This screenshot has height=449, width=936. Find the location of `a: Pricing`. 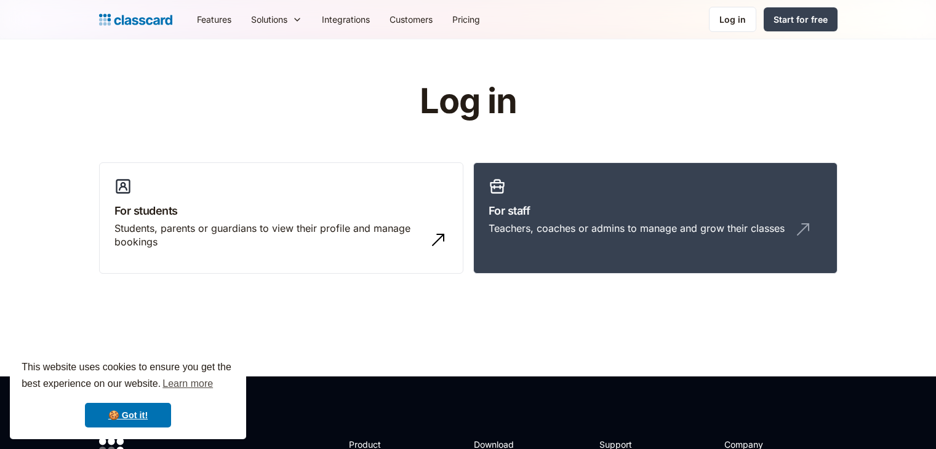

a: Pricing is located at coordinates (466, 19).